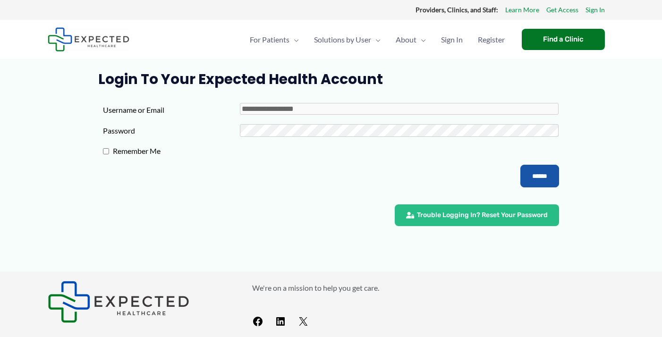 The image size is (662, 337). I want to click on nav: Primary Site Navigation, so click(377, 40).